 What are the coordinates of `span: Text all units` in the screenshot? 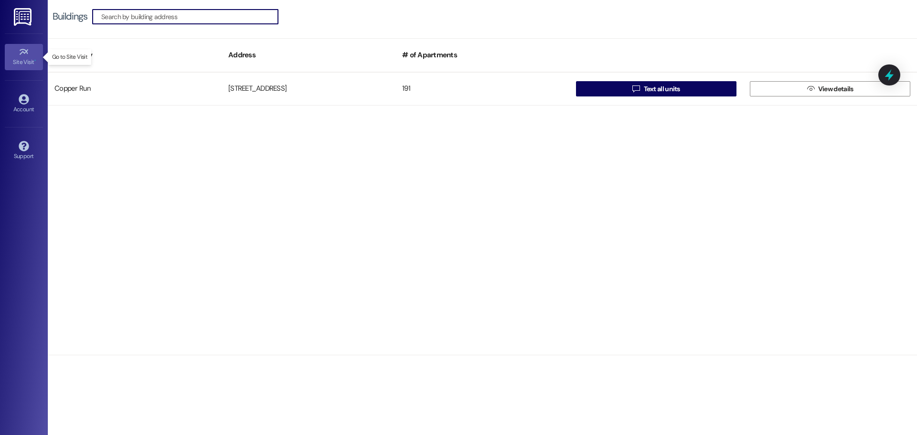 It's located at (662, 89).